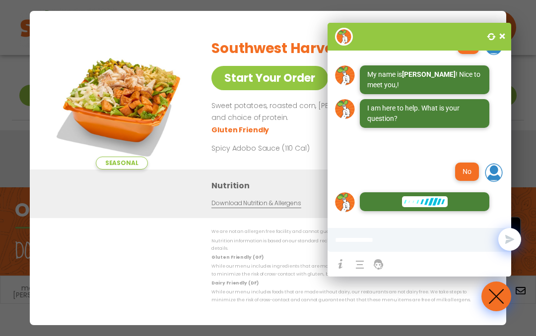 The width and height of the screenshot is (536, 336). Describe the element at coordinates (269, 78) in the screenshot. I see `a: Start Your Order` at that location.